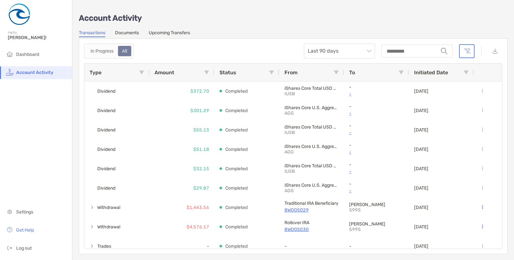 This screenshot has height=260, width=514. I want to click on span: Get Help, so click(25, 230).